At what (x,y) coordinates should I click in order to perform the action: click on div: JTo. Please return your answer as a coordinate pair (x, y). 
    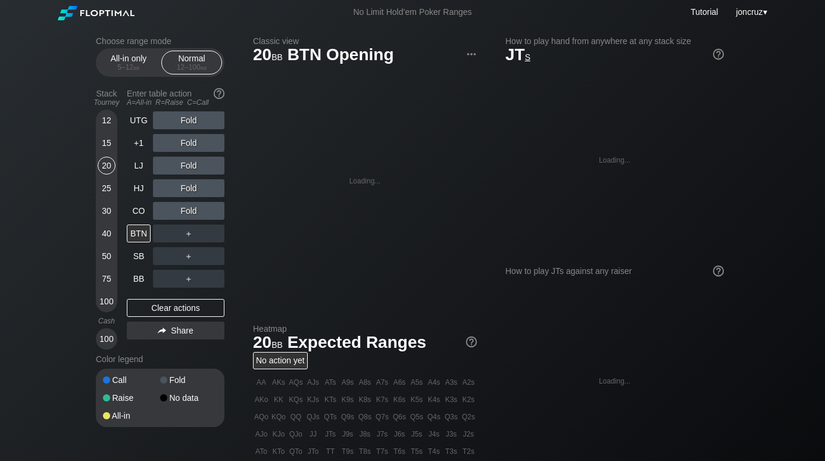
    Looking at the image, I should click on (313, 451).